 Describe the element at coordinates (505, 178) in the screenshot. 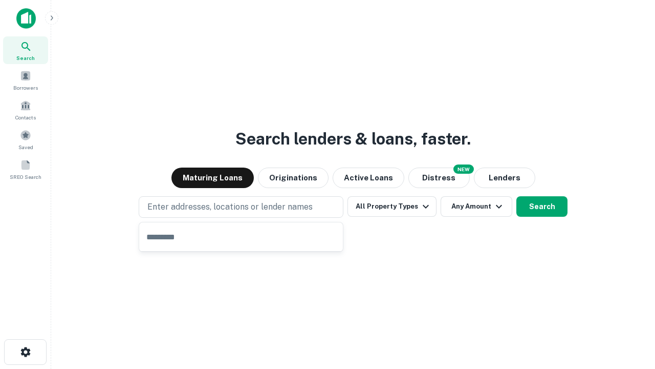

I see `button: Lenders` at that location.